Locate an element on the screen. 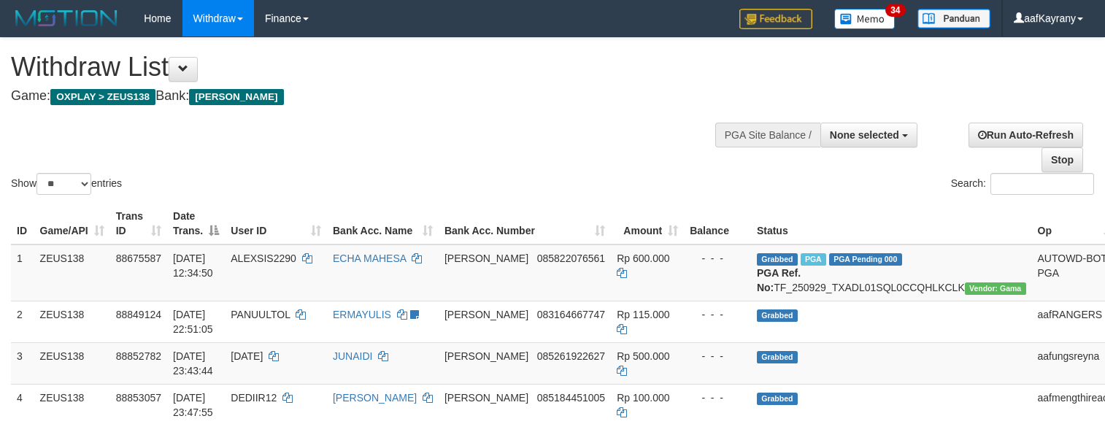 This screenshot has height=424, width=1105. a: Stop is located at coordinates (1061, 160).